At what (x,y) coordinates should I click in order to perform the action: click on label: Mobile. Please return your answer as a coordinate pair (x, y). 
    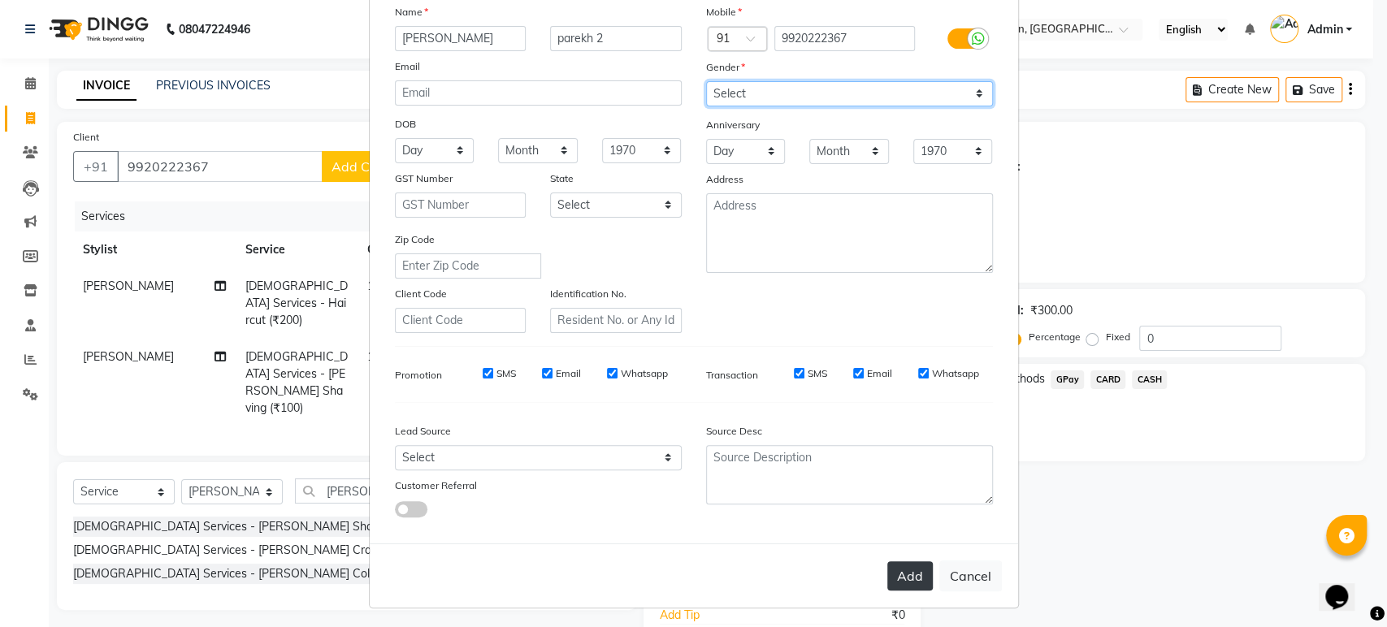
    Looking at the image, I should click on (724, 12).